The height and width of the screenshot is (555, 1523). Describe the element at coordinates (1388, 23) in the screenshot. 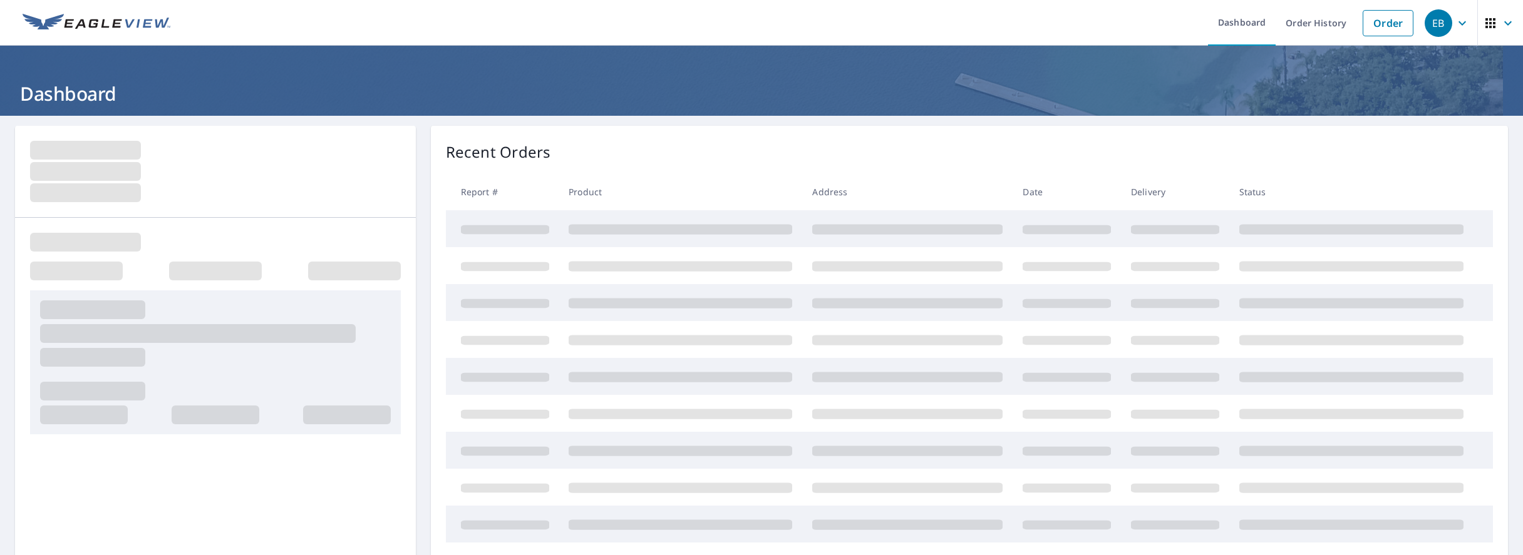

I see `a: Order` at that location.